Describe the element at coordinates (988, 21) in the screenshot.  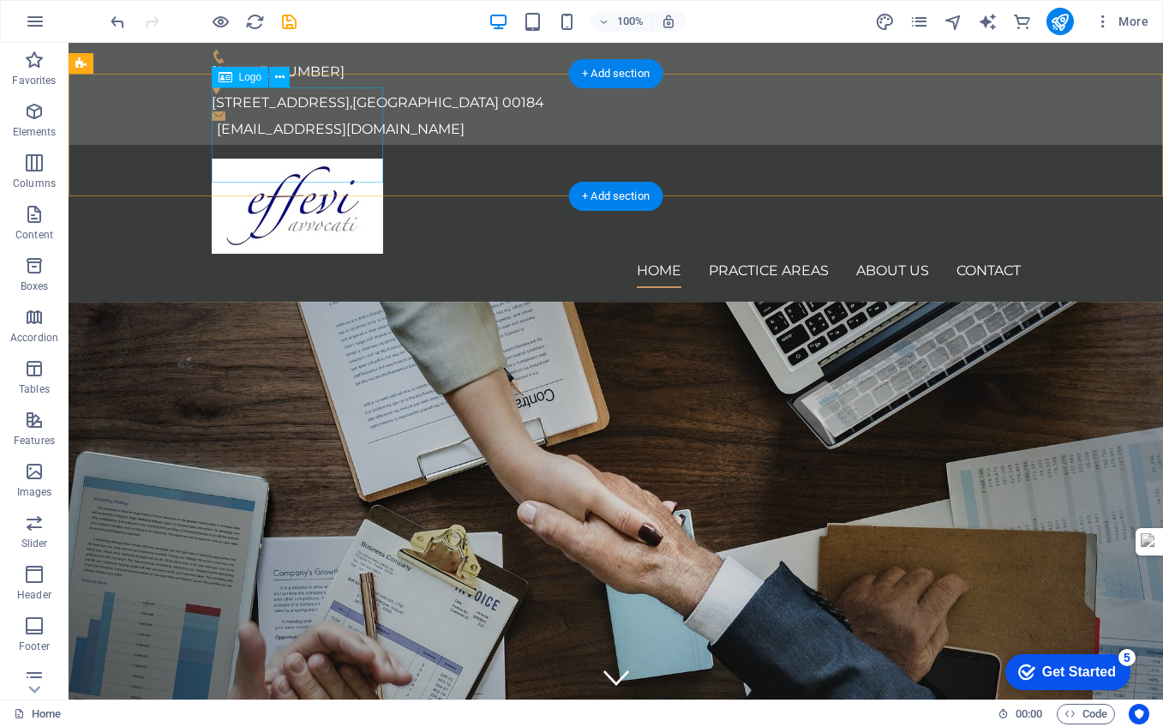
I see `i: AI Writer` at that location.